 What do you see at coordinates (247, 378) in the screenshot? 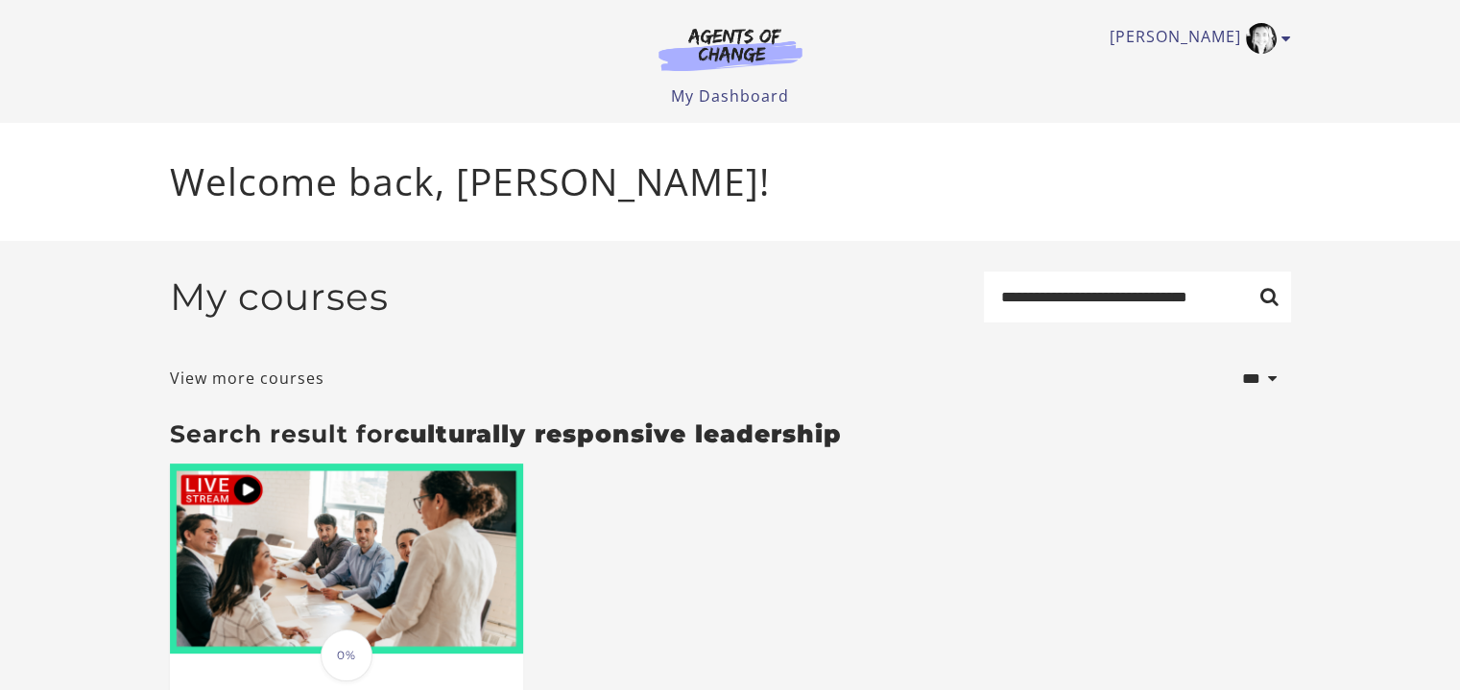
I see `a: View more courses` at bounding box center [247, 378].